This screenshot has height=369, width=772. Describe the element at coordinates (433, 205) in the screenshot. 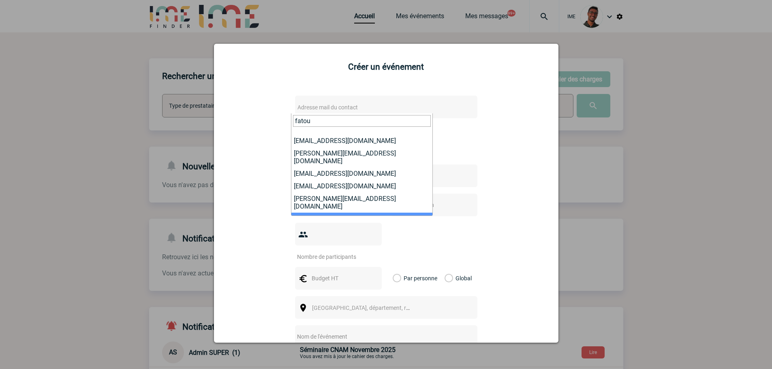

I see `input: Date de fin` at that location.